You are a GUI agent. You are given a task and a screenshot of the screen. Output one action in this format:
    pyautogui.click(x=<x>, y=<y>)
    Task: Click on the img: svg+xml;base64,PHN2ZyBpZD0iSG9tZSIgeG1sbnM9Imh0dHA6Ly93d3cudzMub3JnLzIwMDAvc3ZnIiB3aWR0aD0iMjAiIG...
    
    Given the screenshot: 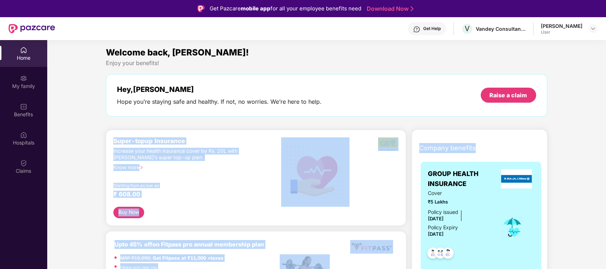 What is the action you would take?
    pyautogui.click(x=24, y=50)
    